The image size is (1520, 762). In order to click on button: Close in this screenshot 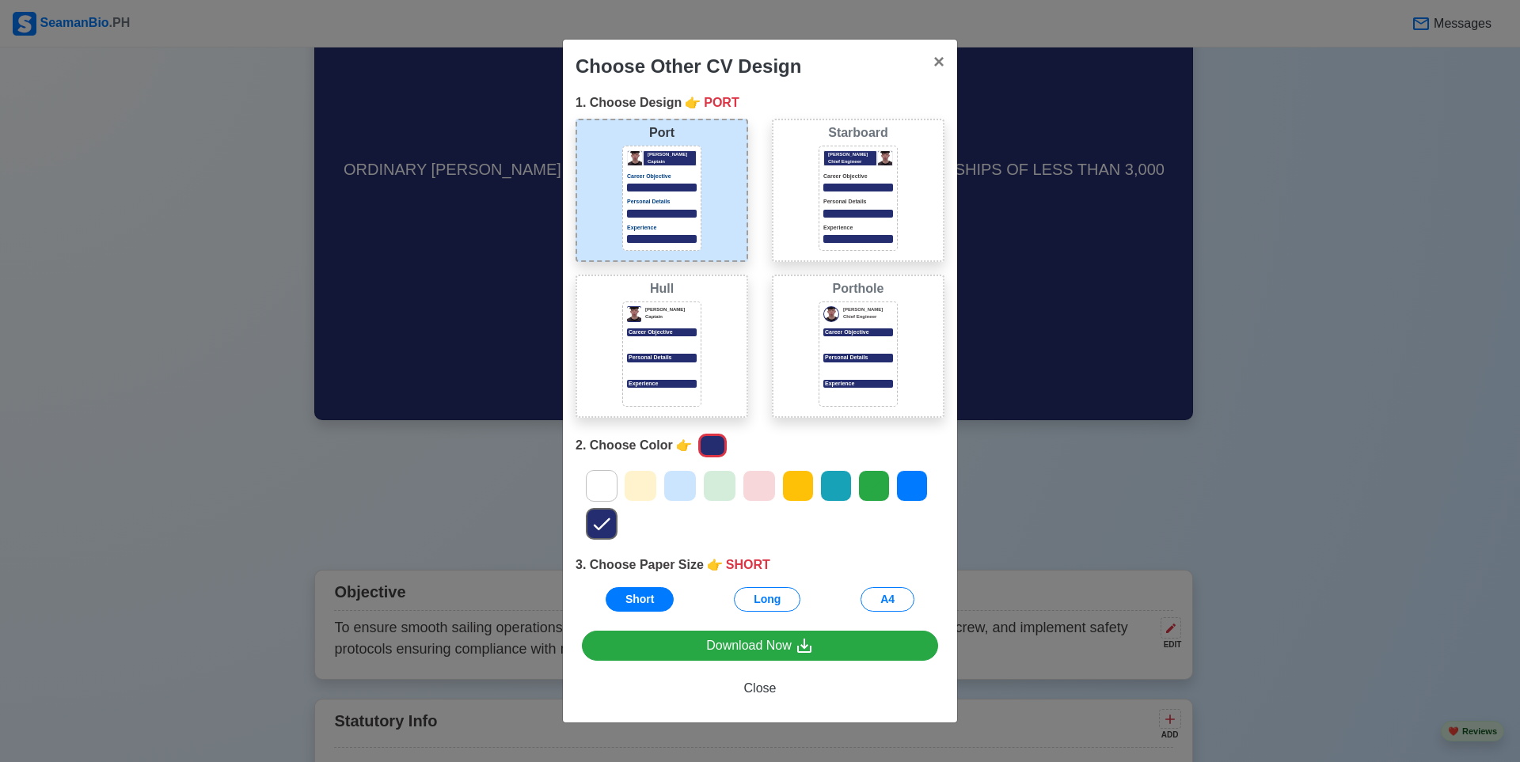, I will do `click(760, 689)`.